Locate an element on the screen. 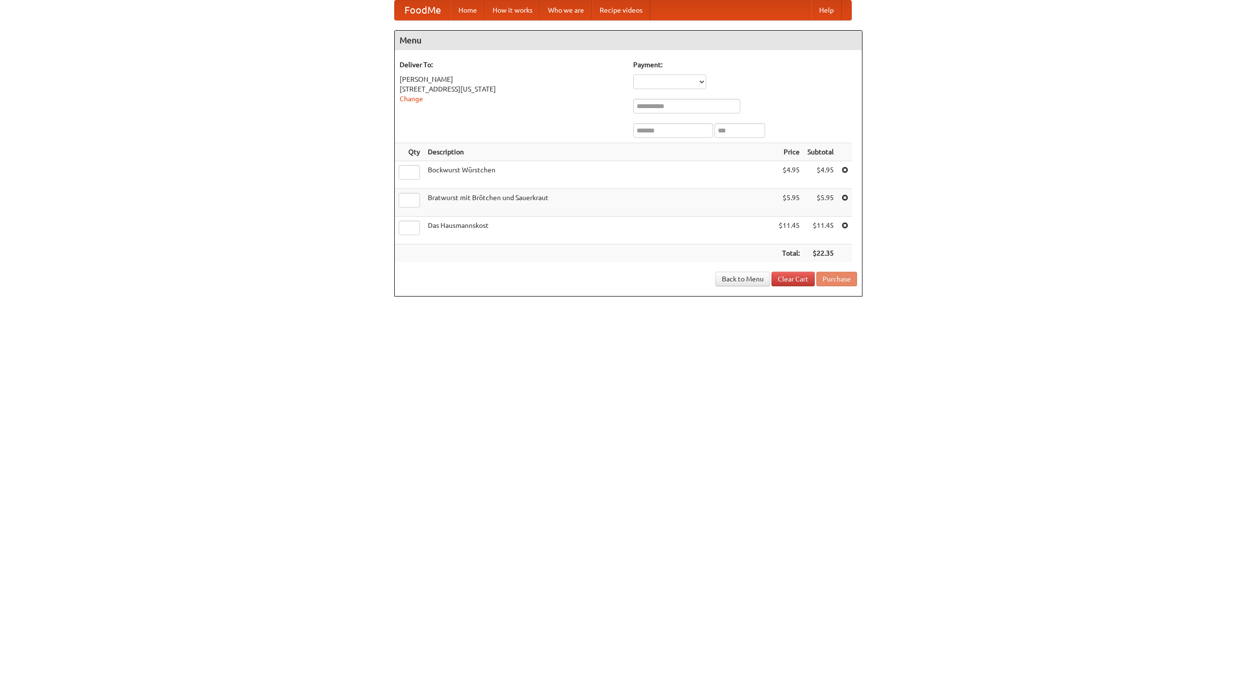  th: Subtotal is located at coordinates (821, 152).